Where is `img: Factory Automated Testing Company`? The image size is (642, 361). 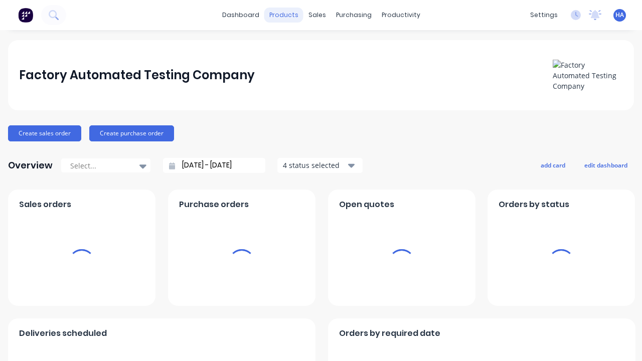 img: Factory Automated Testing Company is located at coordinates (588, 75).